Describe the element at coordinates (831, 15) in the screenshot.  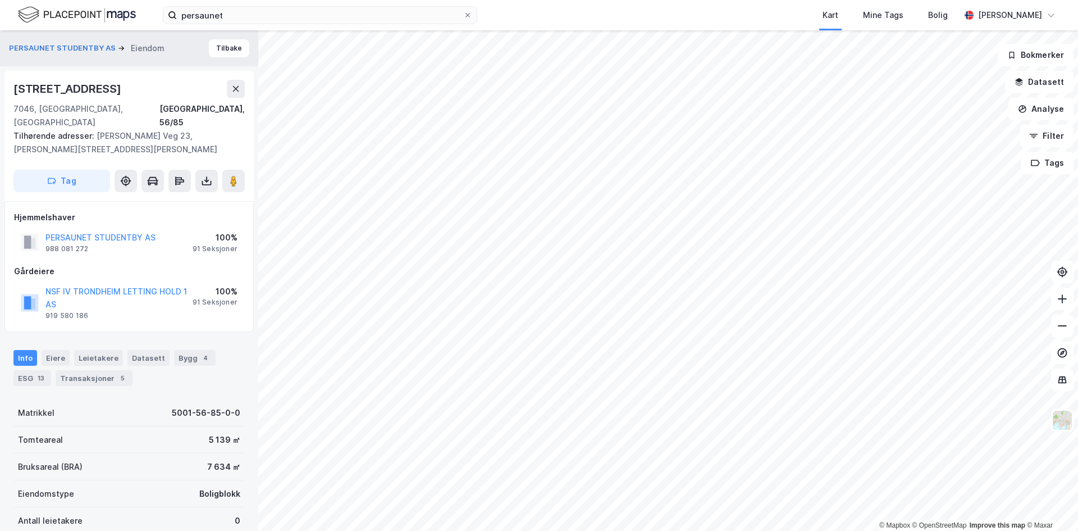
I see `div: Kart` at that location.